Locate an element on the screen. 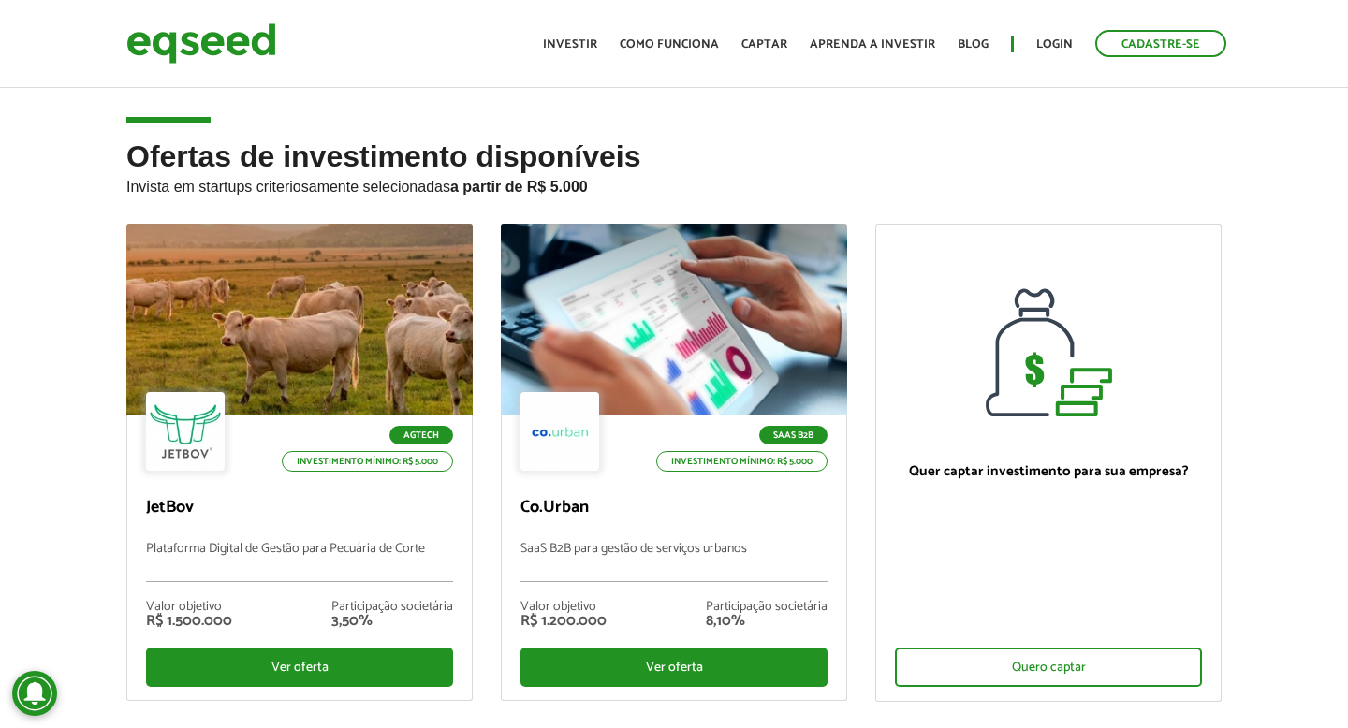 Image resolution: width=1348 pixels, height=728 pixels. p: Invista em startups criteriosamente selecionadas is located at coordinates (674, 184).